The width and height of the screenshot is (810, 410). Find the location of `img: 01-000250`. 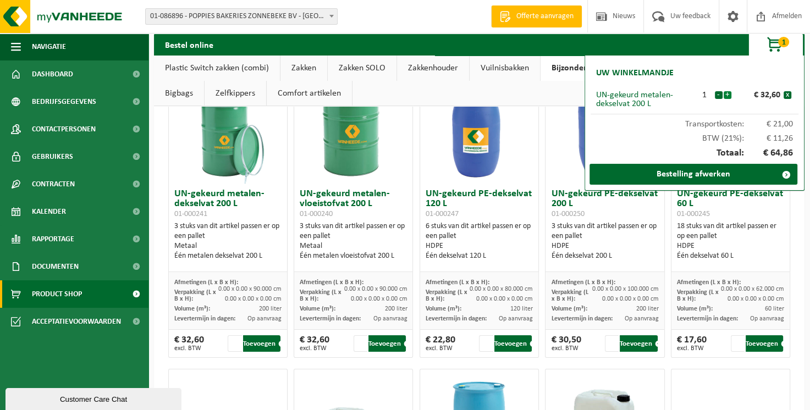

img: 01-000250 is located at coordinates (605, 129).